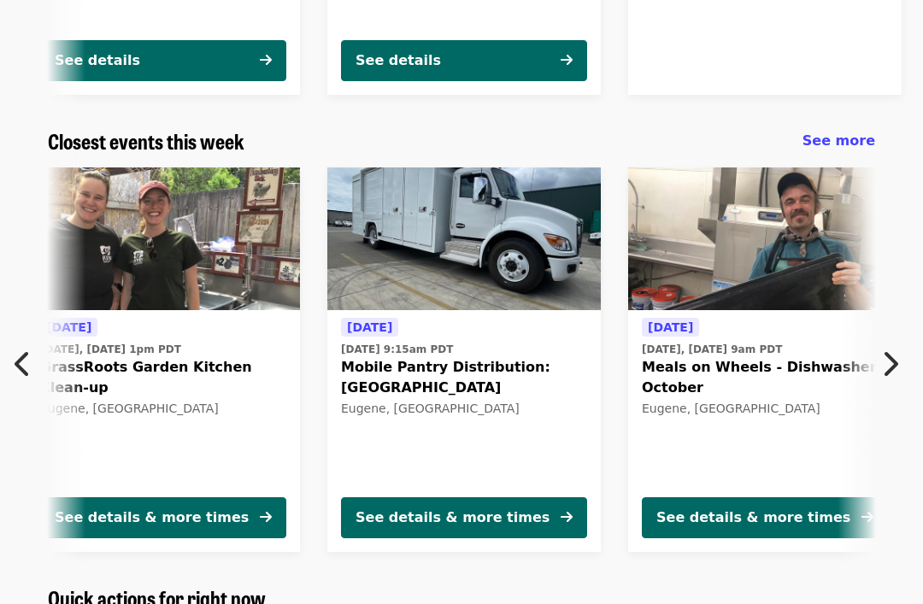  Describe the element at coordinates (23, 364) in the screenshot. I see `i: chevron-left icon` at that location.